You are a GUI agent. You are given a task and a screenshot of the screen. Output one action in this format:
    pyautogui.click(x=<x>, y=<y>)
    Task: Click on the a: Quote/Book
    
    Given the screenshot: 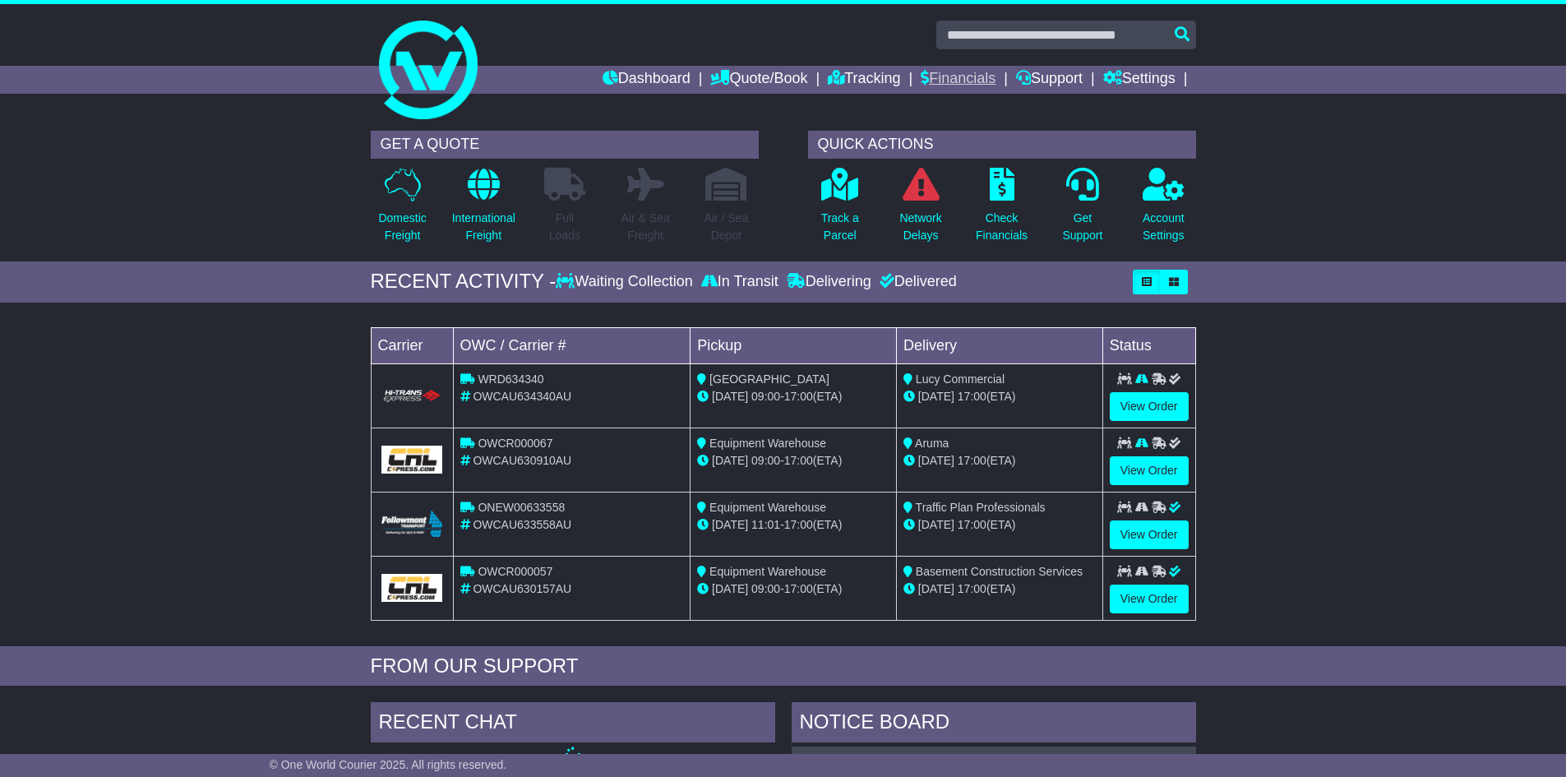 What is the action you would take?
    pyautogui.click(x=759, y=80)
    